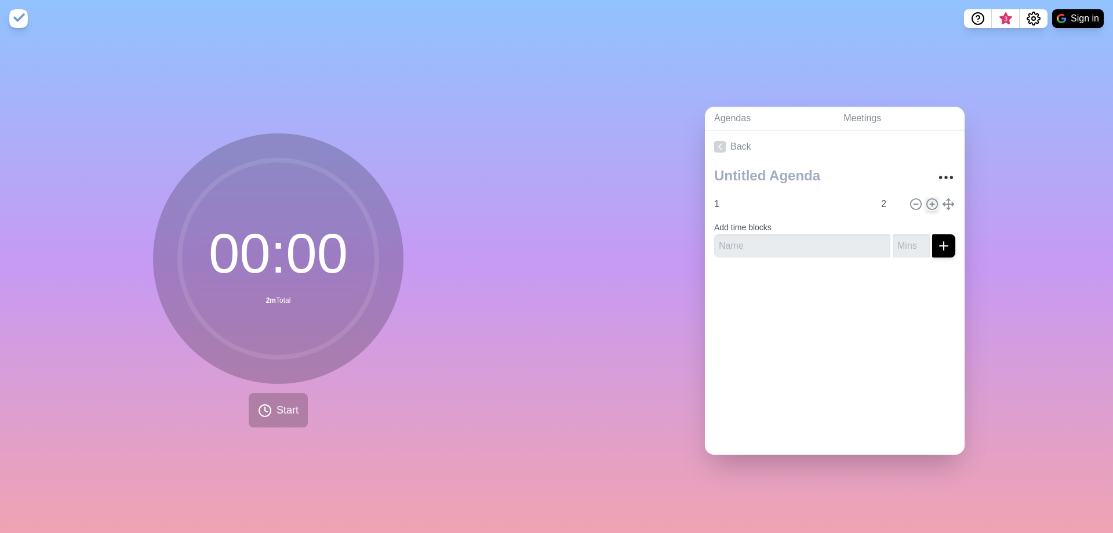 The width and height of the screenshot is (1113, 533). What do you see at coordinates (1006, 19) in the screenshot?
I see `span: 3` at bounding box center [1006, 19].